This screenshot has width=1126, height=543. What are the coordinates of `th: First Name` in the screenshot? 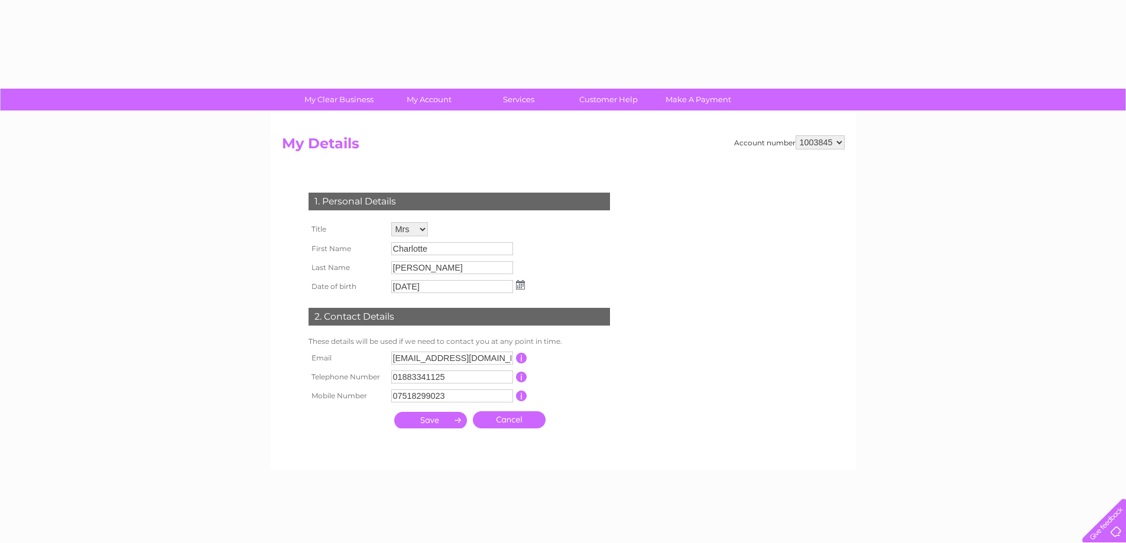 It's located at (347, 249).